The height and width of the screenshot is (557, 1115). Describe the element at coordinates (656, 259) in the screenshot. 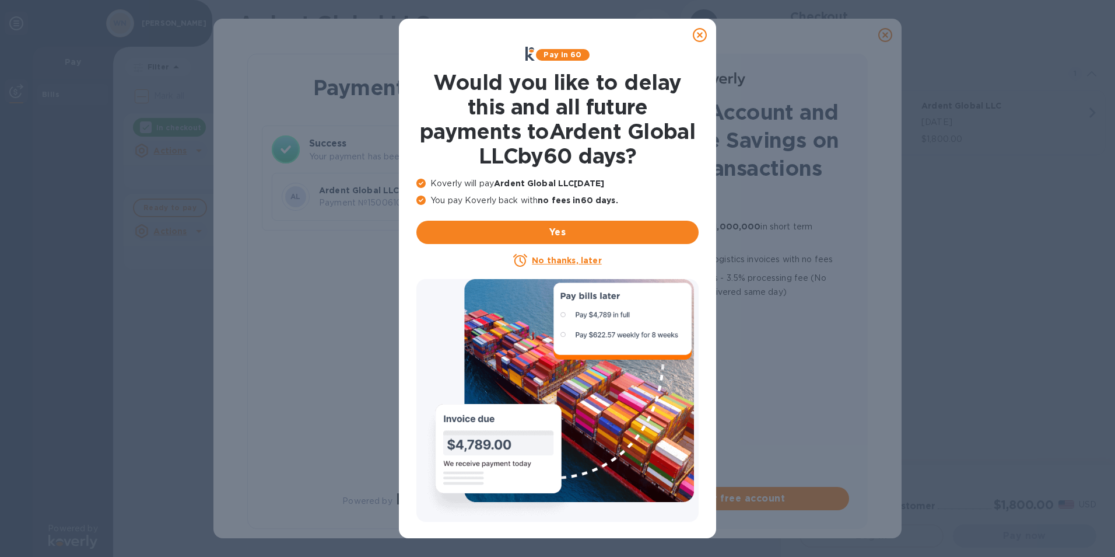

I see `b: 60 more days to pay` at that location.